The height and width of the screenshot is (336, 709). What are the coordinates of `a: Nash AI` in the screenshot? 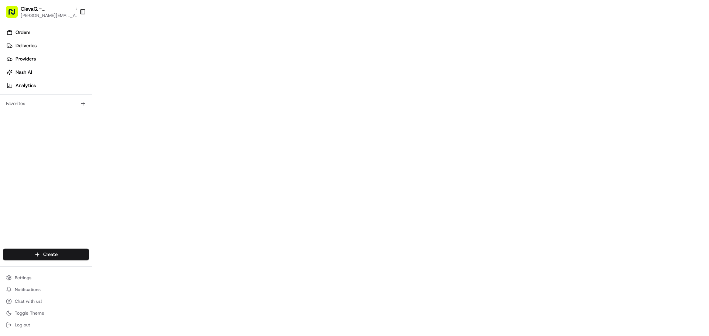 It's located at (47, 72).